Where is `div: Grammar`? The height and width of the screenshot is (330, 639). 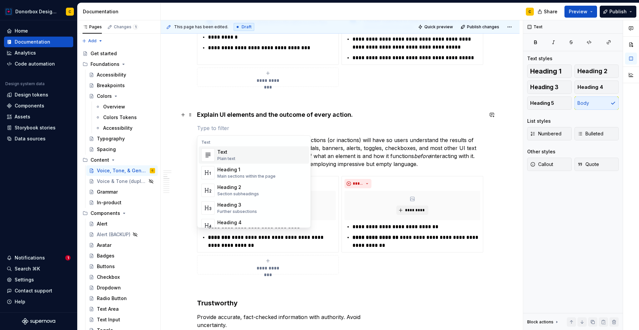 div: Grammar is located at coordinates (107, 192).